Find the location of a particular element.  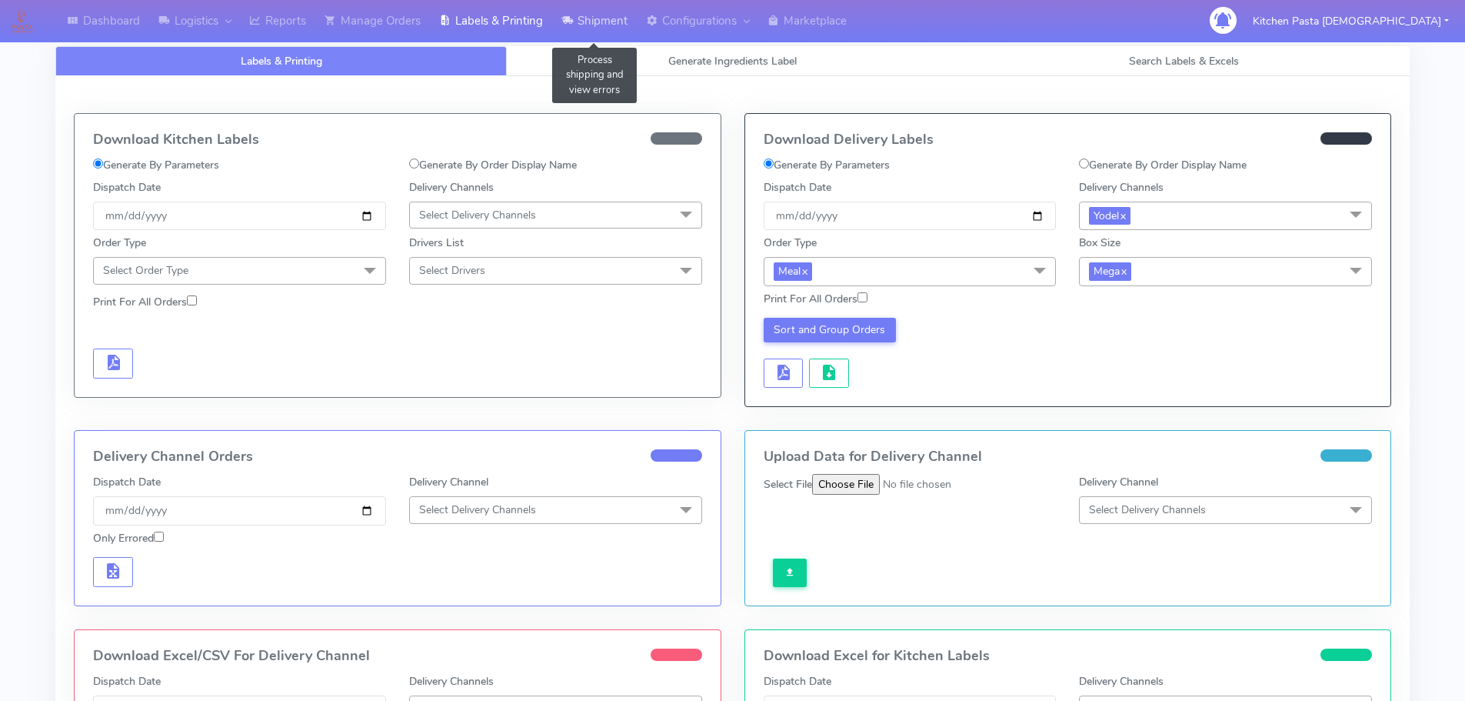

ul: Tabs is located at coordinates (732, 61).